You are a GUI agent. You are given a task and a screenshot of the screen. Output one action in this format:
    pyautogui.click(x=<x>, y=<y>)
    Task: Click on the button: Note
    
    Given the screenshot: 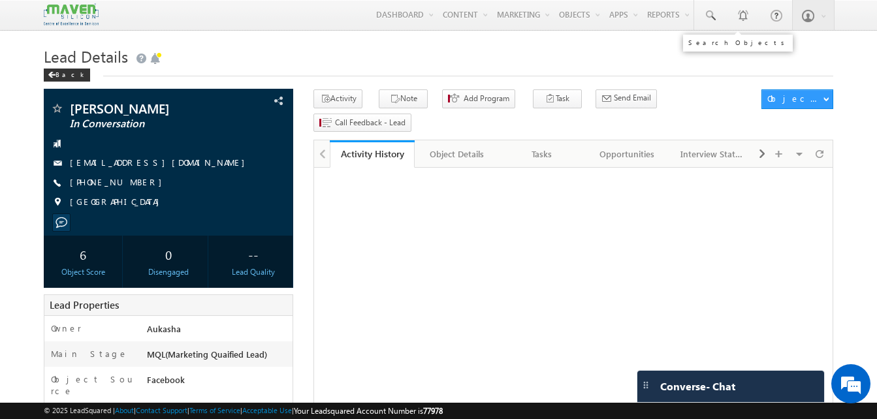 What is the action you would take?
    pyautogui.click(x=403, y=99)
    